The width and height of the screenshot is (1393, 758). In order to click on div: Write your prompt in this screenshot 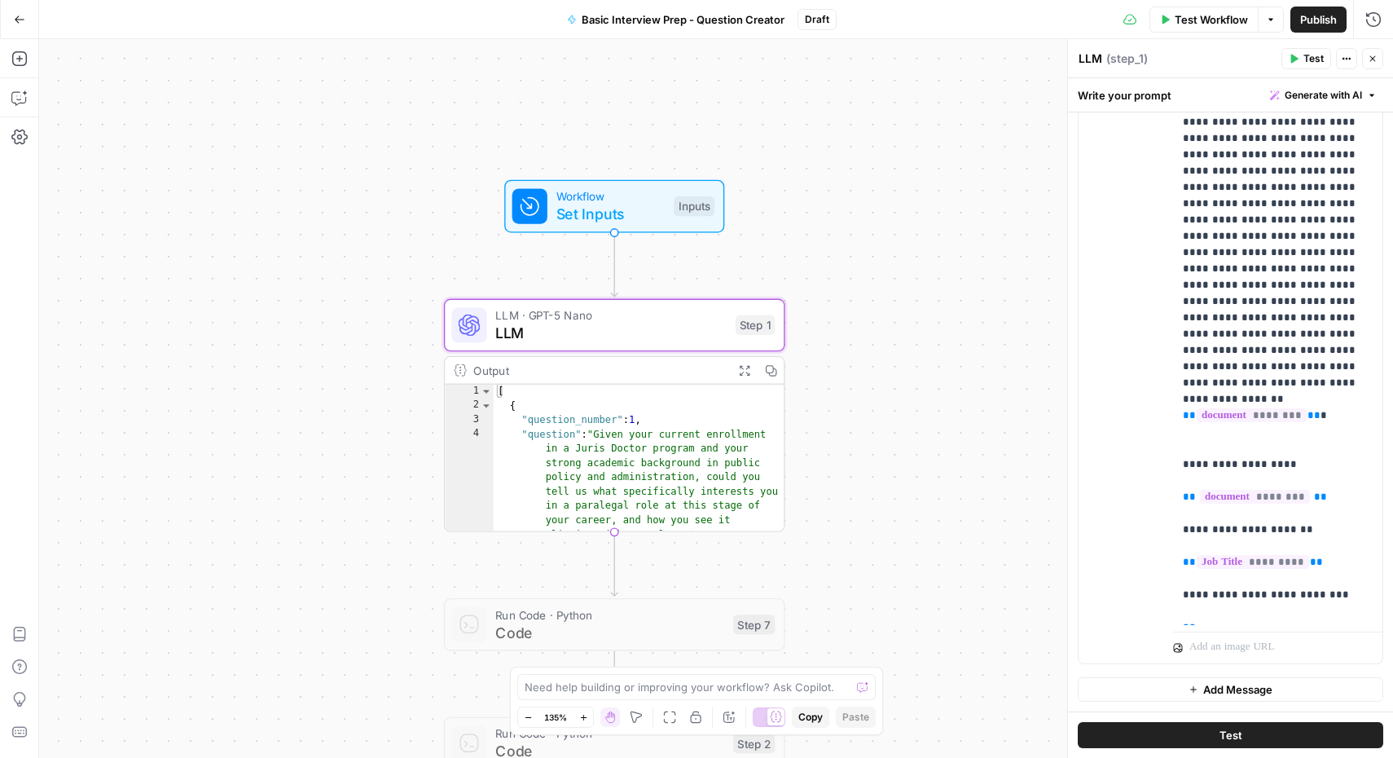, I will do `click(1230, 95)`.